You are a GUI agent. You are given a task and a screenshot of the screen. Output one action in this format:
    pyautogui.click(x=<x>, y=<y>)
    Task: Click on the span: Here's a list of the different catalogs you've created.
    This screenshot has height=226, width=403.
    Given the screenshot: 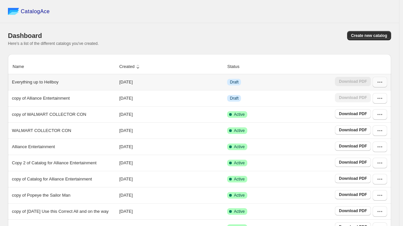 What is the action you would take?
    pyautogui.click(x=53, y=44)
    